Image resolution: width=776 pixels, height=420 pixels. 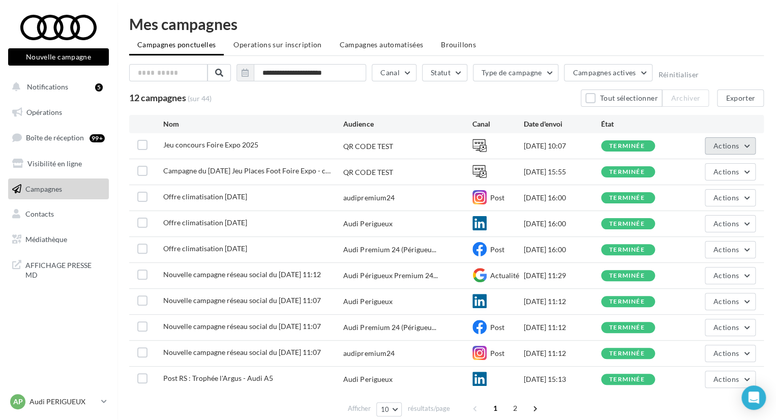 I want to click on span: 2, so click(x=515, y=409).